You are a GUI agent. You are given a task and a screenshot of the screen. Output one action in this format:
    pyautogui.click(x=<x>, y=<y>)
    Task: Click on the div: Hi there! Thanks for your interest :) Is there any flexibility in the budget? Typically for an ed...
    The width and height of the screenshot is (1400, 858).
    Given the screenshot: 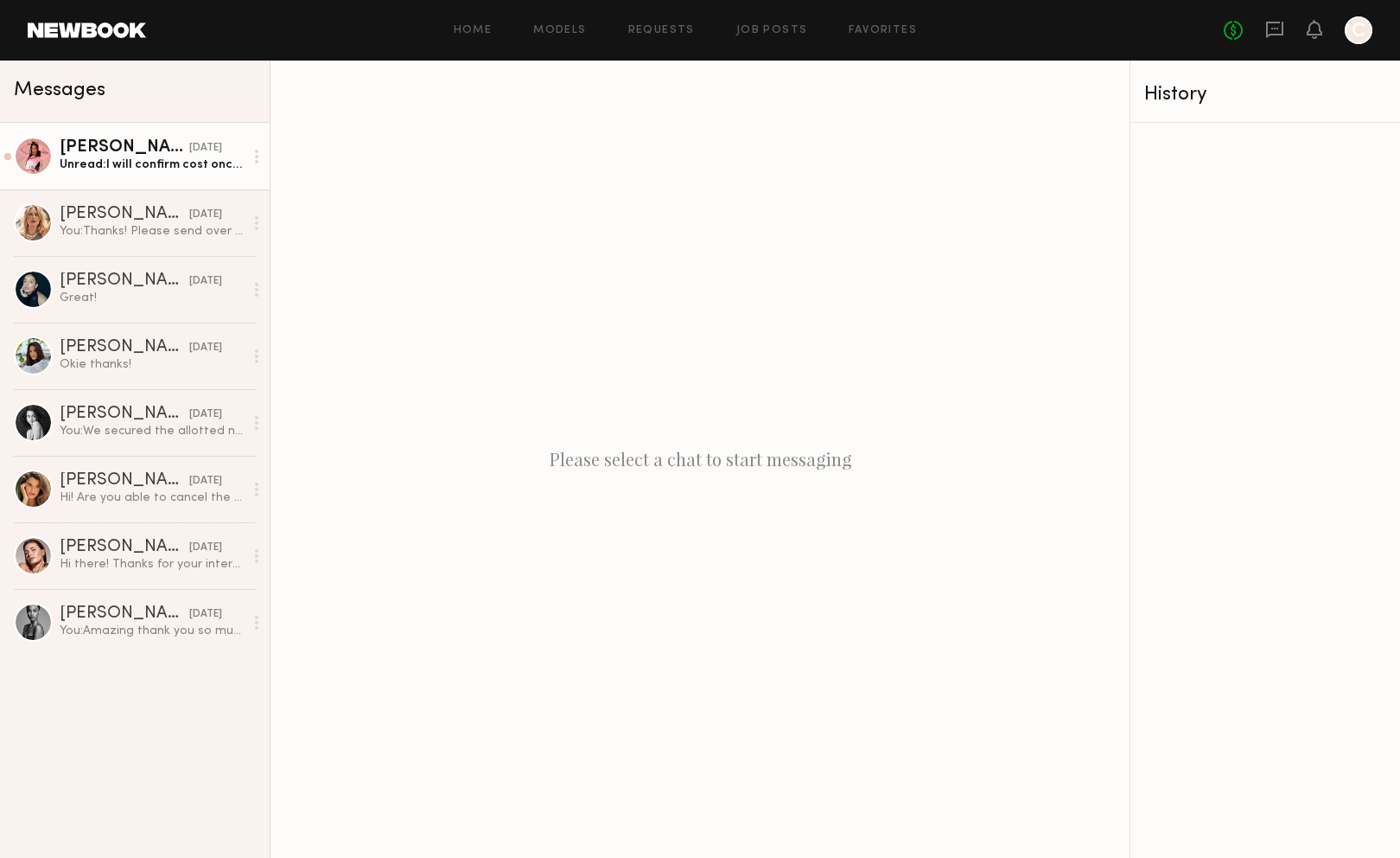 What is the action you would take?
    pyautogui.click(x=152, y=564)
    